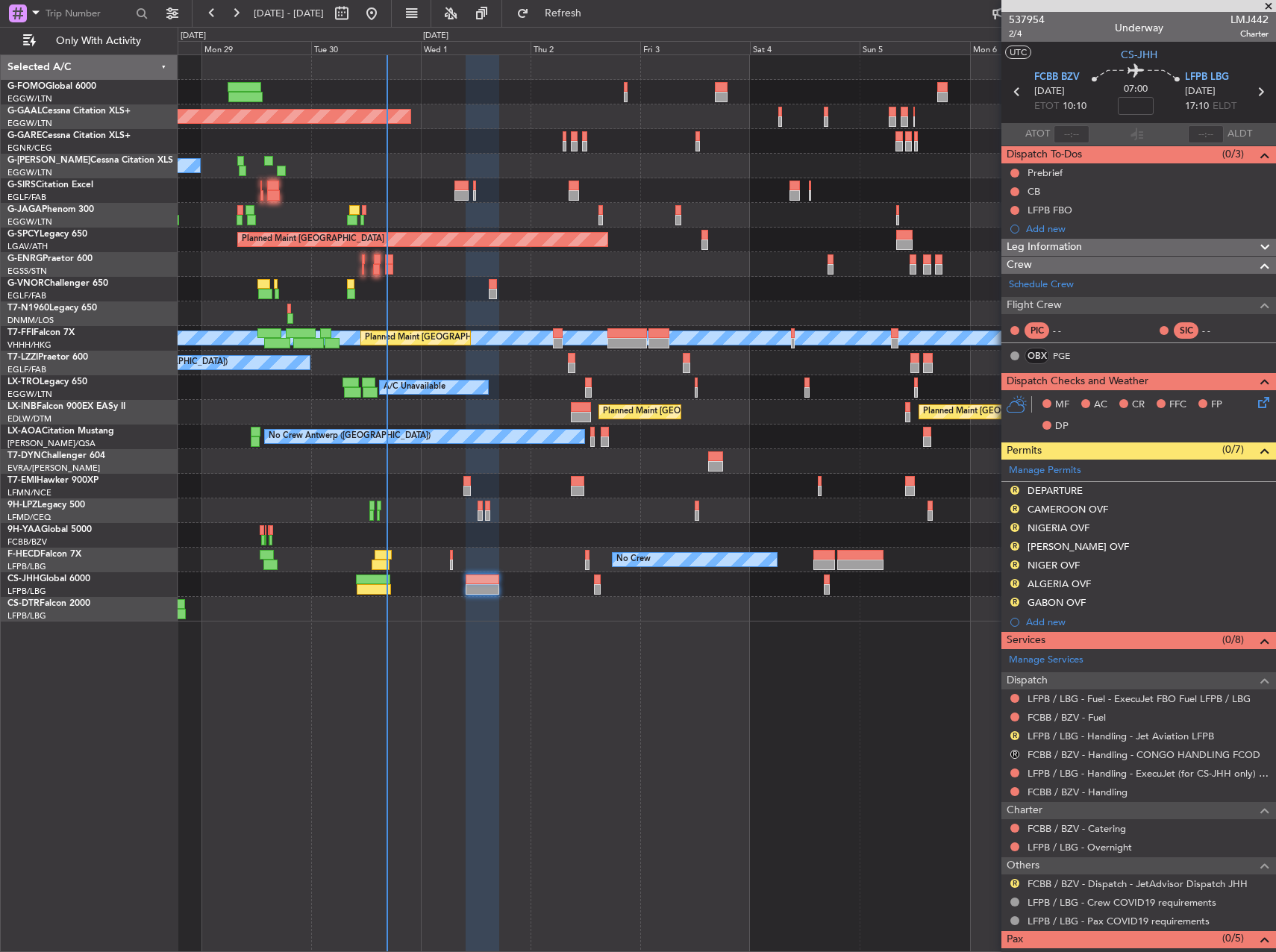  What do you see at coordinates (69, 111) in the screenshot?
I see `a: G-GAALCessna Citation XLS+` at bounding box center [69, 111].